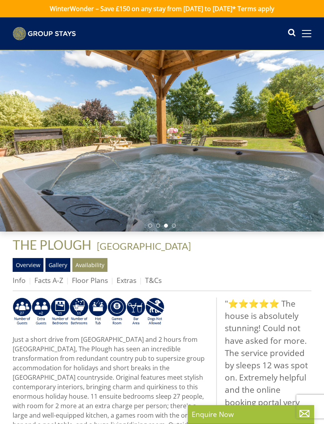 This screenshot has width=324, height=424. I want to click on a: T&Cs, so click(153, 280).